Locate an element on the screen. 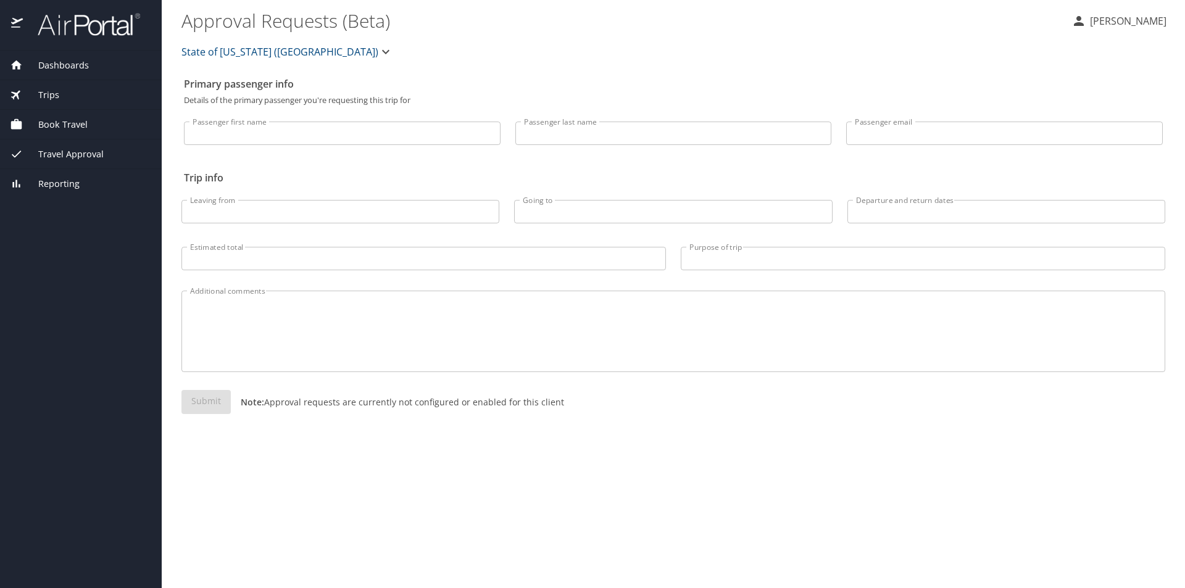 The width and height of the screenshot is (1185, 588). span: Dashboards is located at coordinates (56, 65).